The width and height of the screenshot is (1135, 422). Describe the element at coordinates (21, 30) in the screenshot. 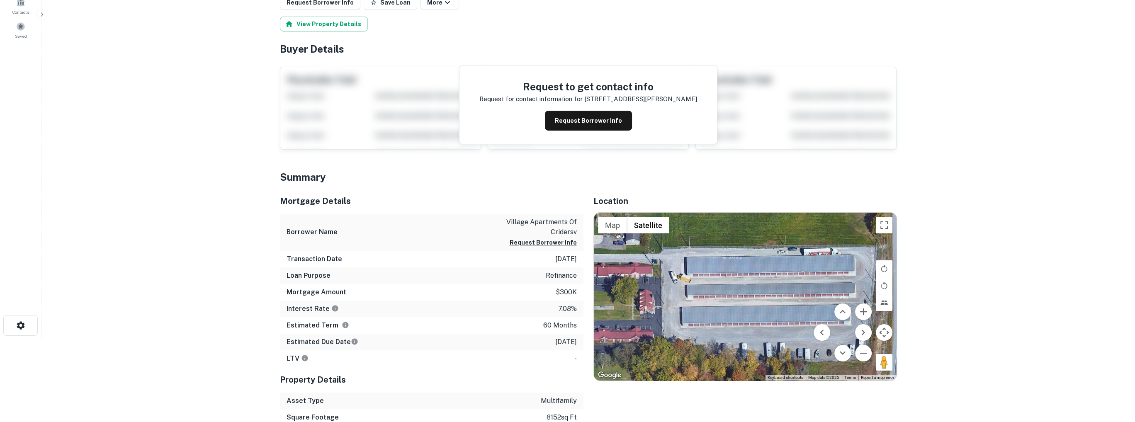

I see `a: Saved` at that location.